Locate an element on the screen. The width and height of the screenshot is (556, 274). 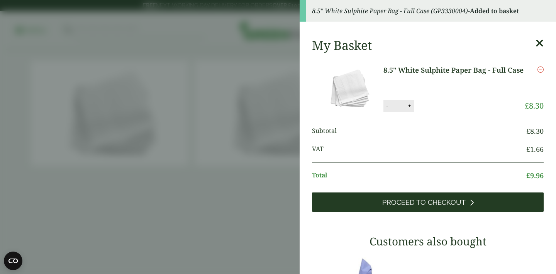
bdi: 1.66 is located at coordinates (535, 149).